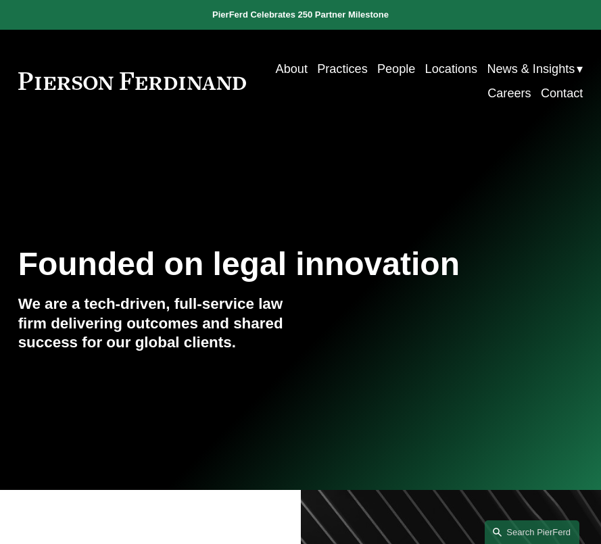 This screenshot has width=601, height=544. I want to click on a: Careers, so click(509, 93).